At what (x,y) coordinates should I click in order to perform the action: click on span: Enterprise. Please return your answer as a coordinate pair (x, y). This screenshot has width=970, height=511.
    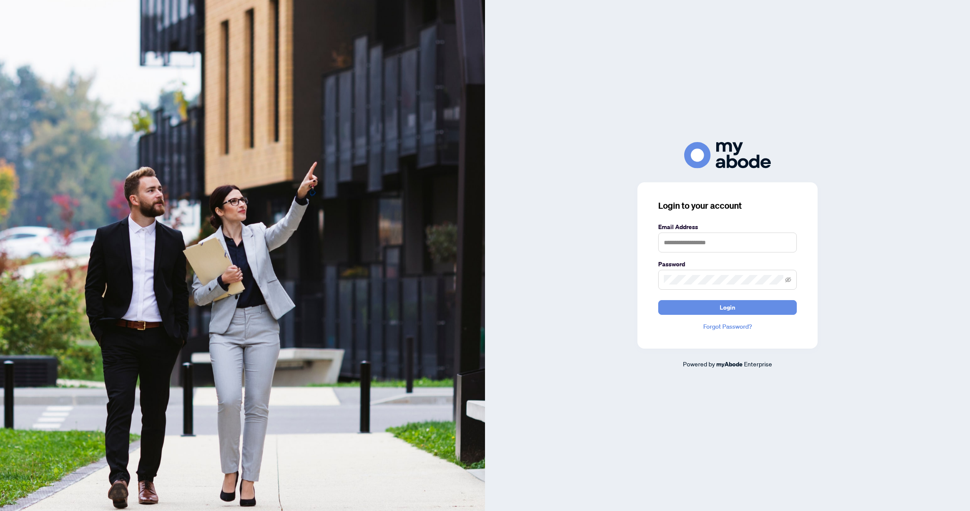
    Looking at the image, I should click on (758, 364).